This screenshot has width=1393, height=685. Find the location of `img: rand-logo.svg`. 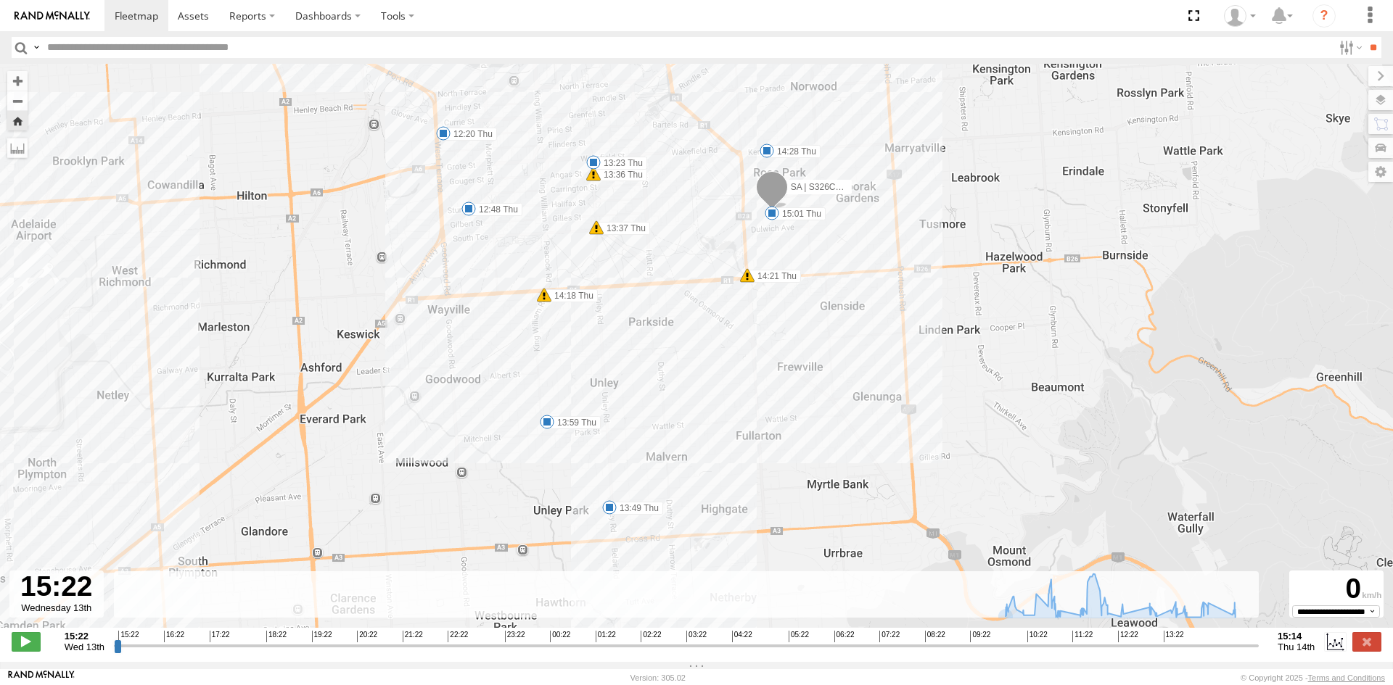

img: rand-logo.svg is located at coordinates (52, 16).